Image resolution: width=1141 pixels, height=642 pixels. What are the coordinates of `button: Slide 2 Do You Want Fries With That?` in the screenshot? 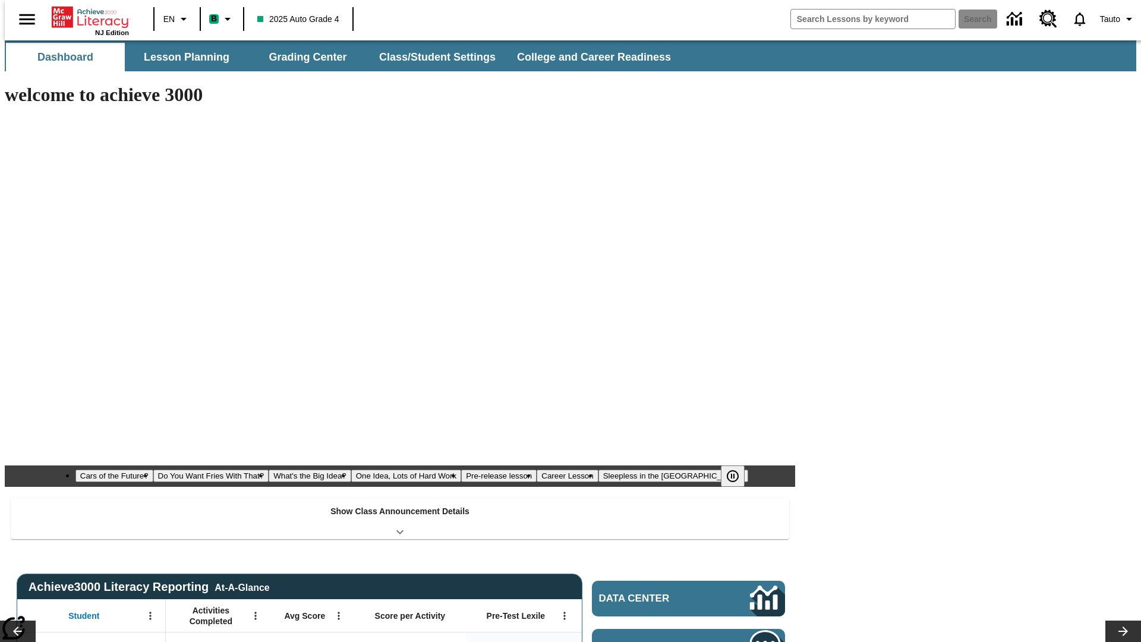 It's located at (211, 475).